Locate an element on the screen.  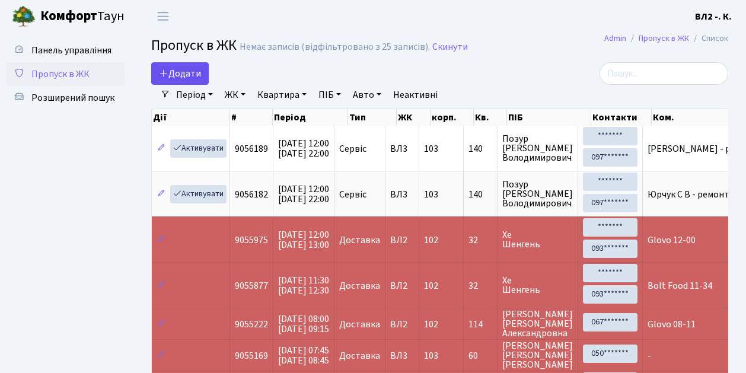
span: Glovo 12-00 is located at coordinates (671, 240).